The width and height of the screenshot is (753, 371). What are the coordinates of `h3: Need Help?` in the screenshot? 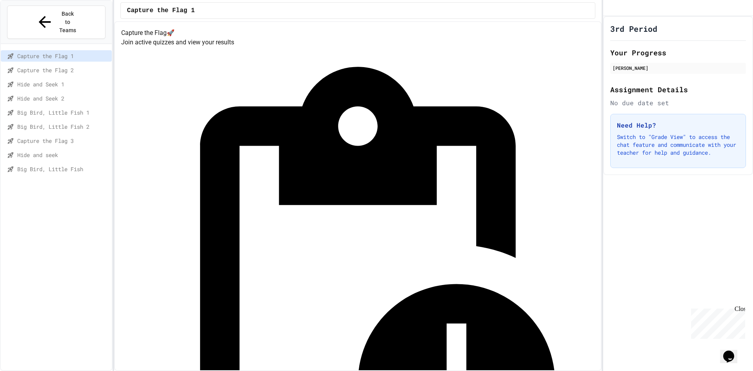 It's located at (678, 125).